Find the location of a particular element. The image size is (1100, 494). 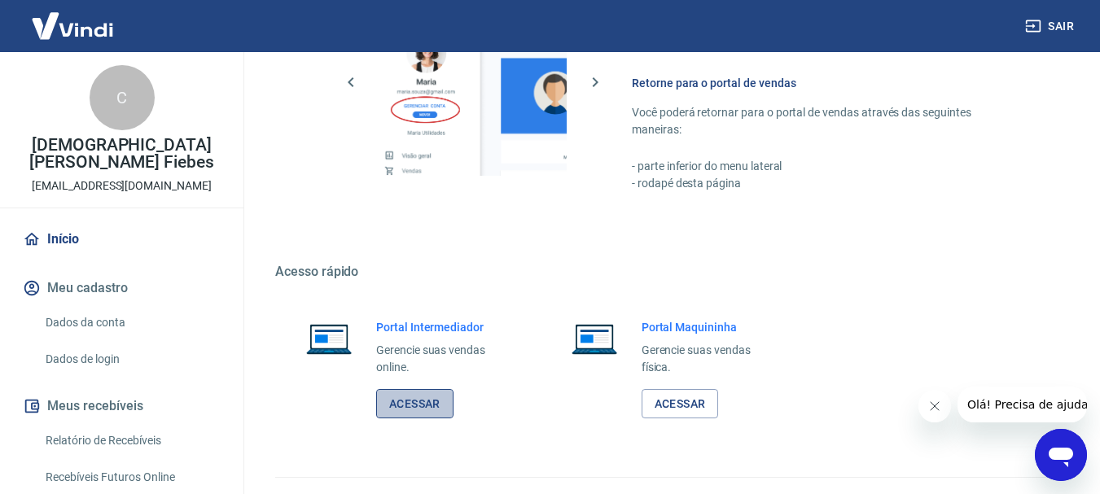

a: Início is located at coordinates (121, 239).